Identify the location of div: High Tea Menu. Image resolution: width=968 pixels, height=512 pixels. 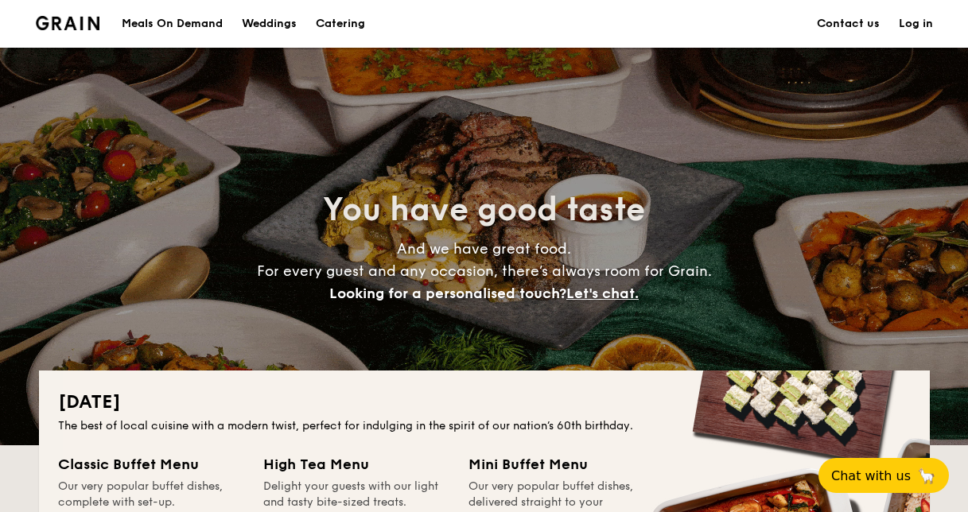
(356, 464).